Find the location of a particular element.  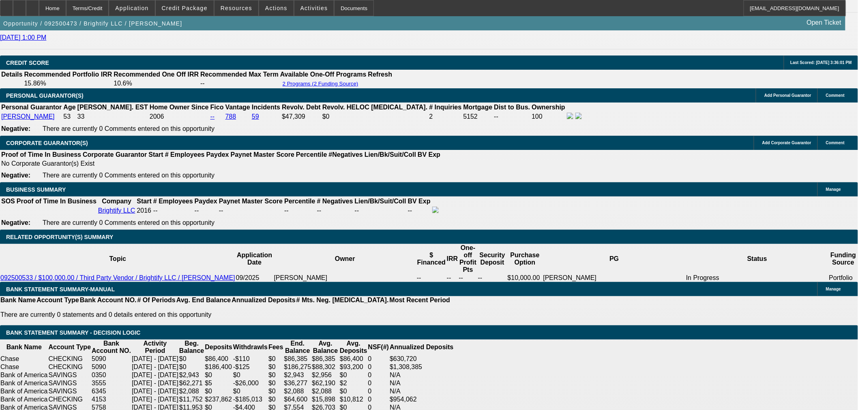

a: Brightify LLC is located at coordinates (117, 210).